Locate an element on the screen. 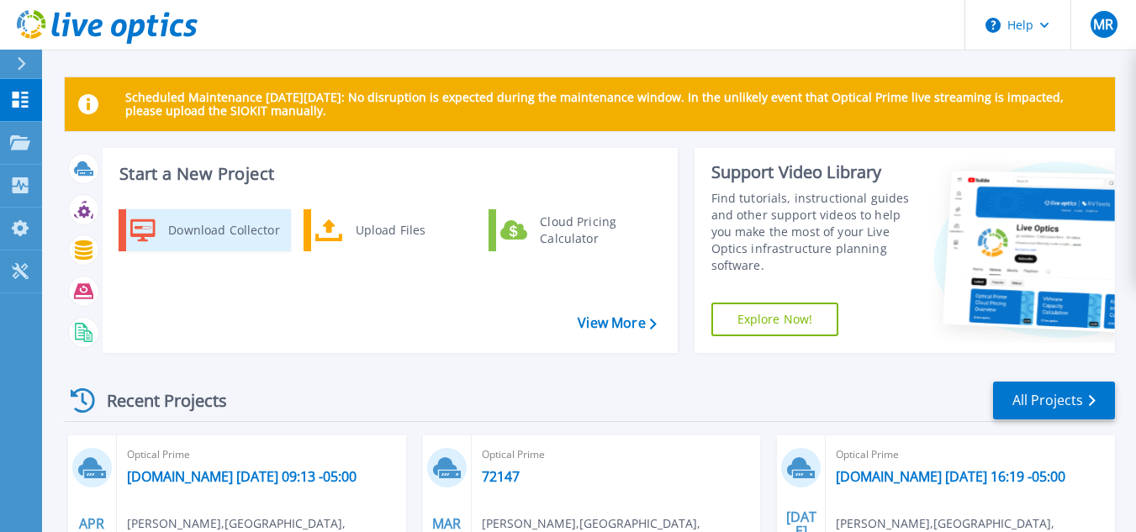  div: Upload Files is located at coordinates (409, 230).